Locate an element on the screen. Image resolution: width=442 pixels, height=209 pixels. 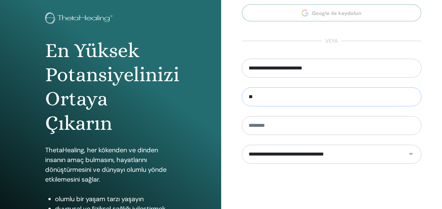
font: veya is located at coordinates (331, 41).